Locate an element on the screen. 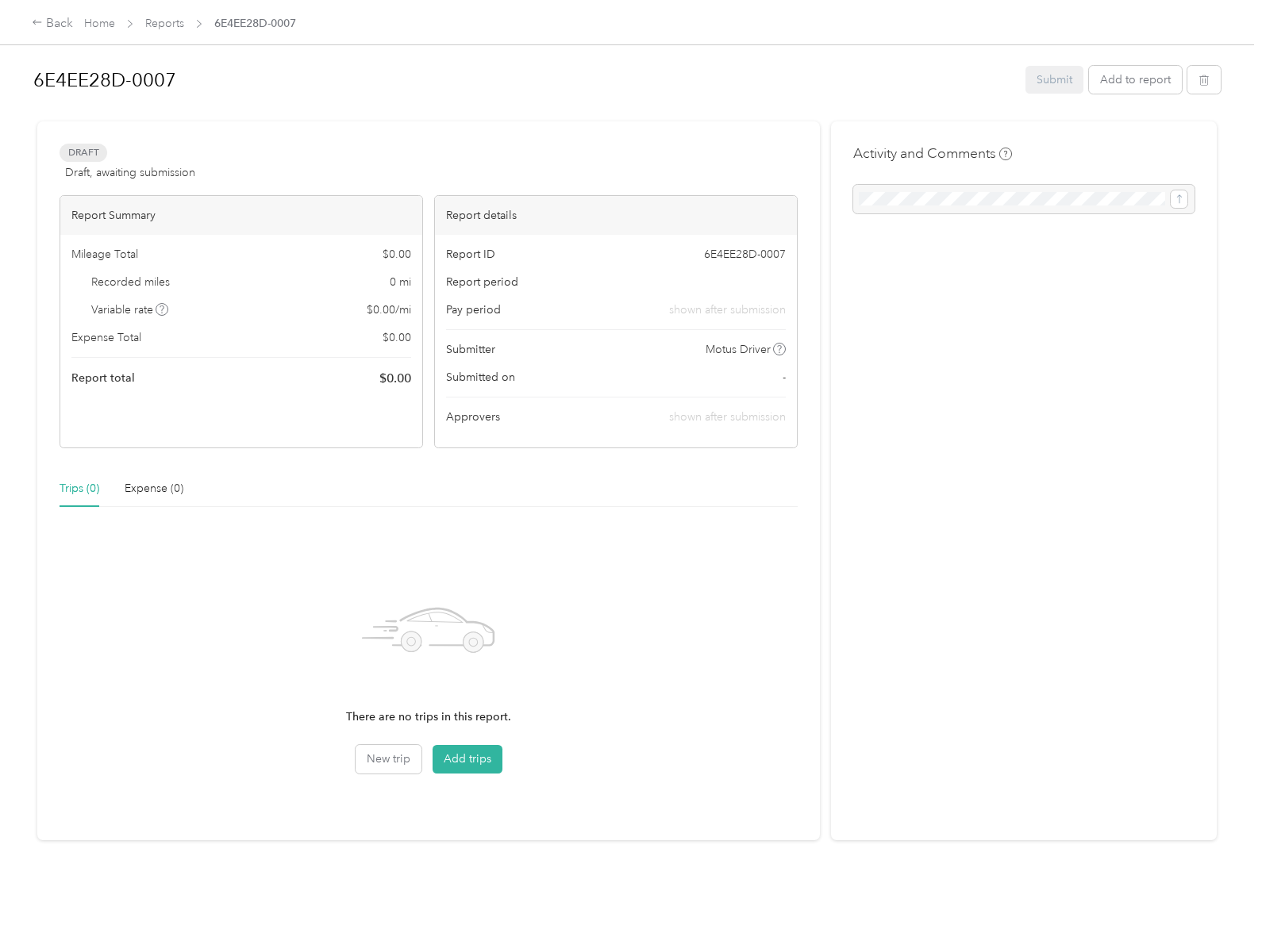 The width and height of the screenshot is (1262, 952). div: Expense (0) is located at coordinates (154, 489).